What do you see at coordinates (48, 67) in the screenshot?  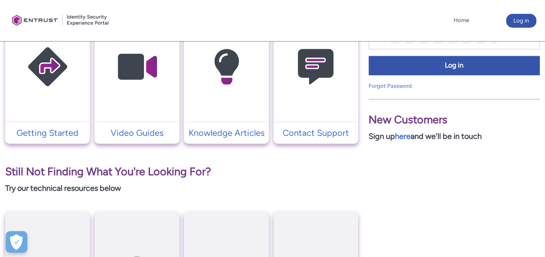 I see `img: Getting Started` at bounding box center [48, 67].